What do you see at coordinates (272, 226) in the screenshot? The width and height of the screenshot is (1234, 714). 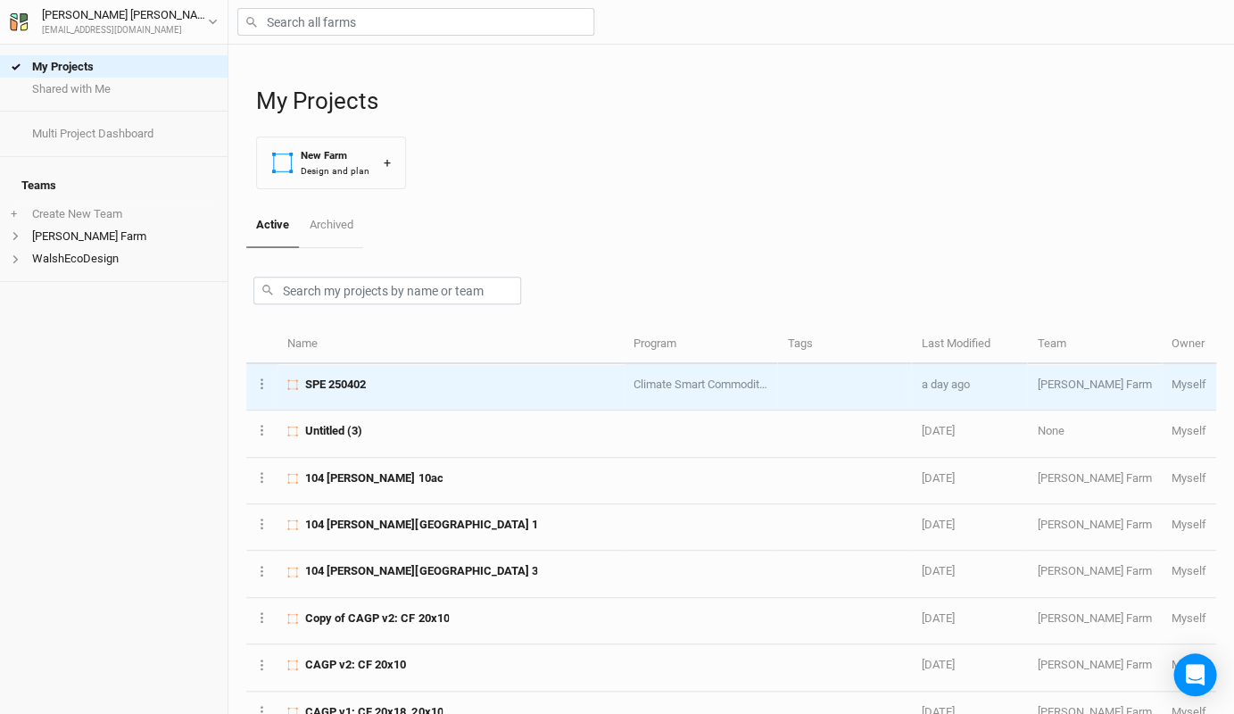 I see `a: Active` at bounding box center [272, 226].